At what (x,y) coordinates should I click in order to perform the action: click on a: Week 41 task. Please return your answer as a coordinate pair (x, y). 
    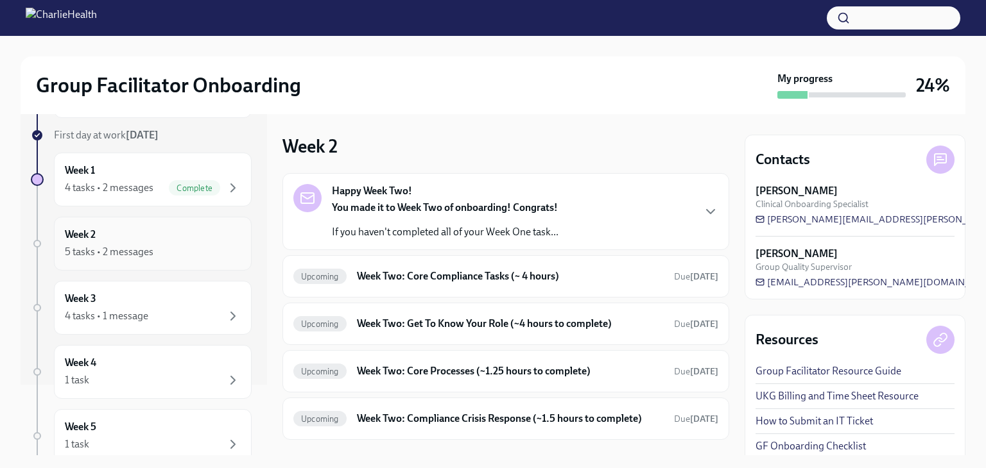
    Looking at the image, I should click on (141, 372).